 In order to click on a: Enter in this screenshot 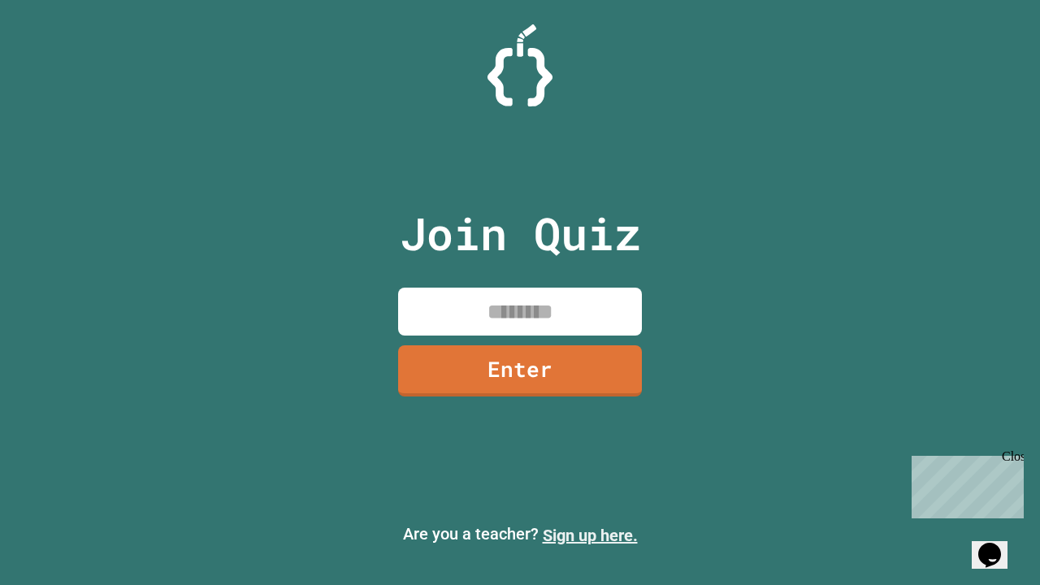, I will do `click(520, 370)`.